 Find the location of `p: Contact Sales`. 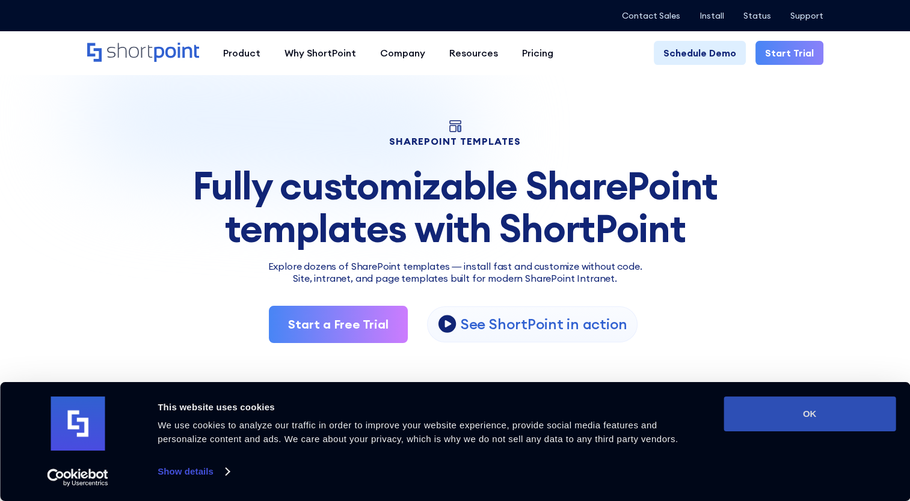

p: Contact Sales is located at coordinates (651, 16).